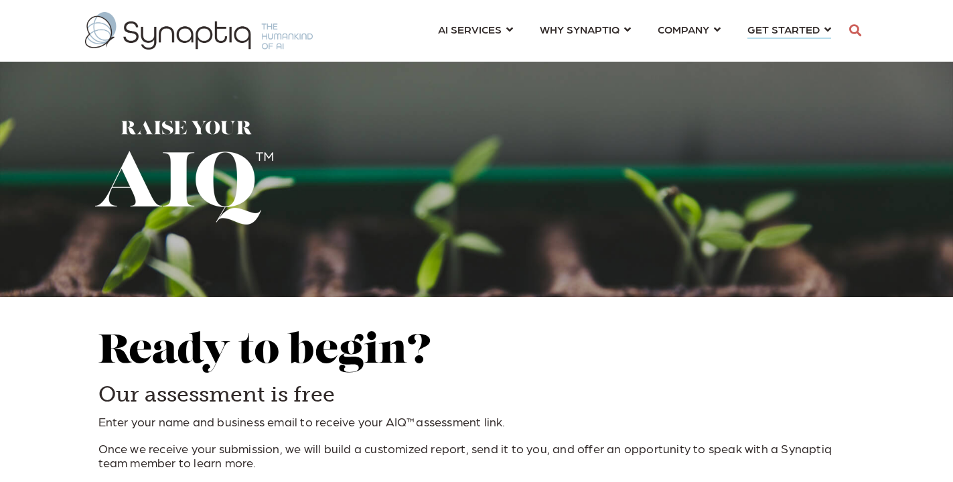  I want to click on span: GET STARTED, so click(784, 29).